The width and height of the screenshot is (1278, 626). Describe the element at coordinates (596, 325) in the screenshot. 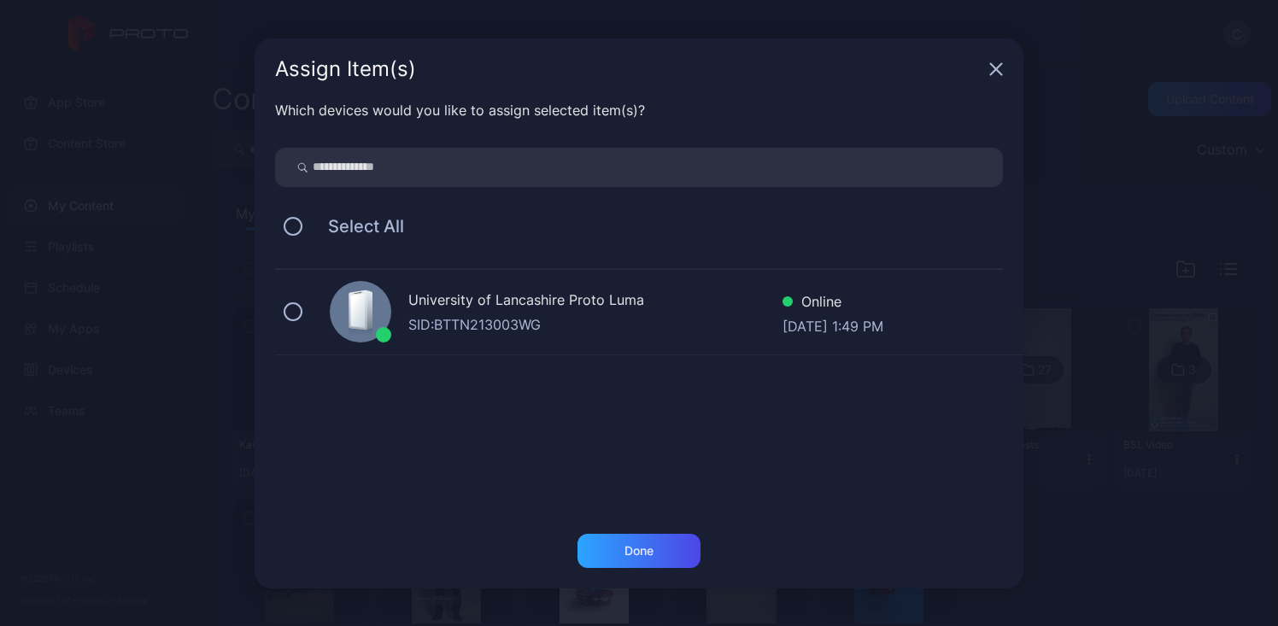

I see `div: SID: BTTN213003WG` at that location.